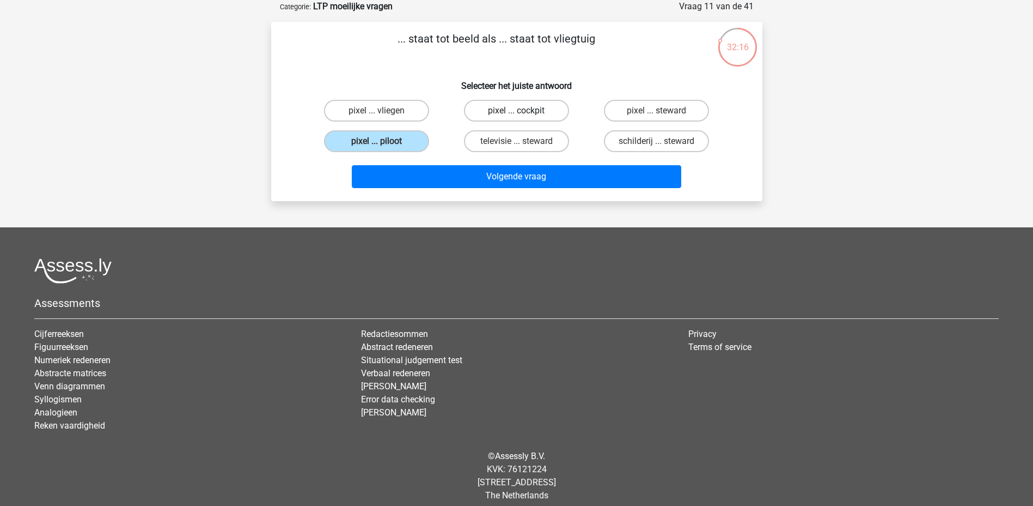  I want to click on small: Categorie:, so click(295, 7).